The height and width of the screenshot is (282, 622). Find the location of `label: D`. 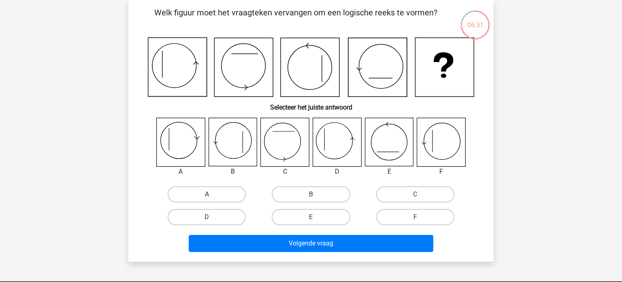

label: D is located at coordinates (207, 217).